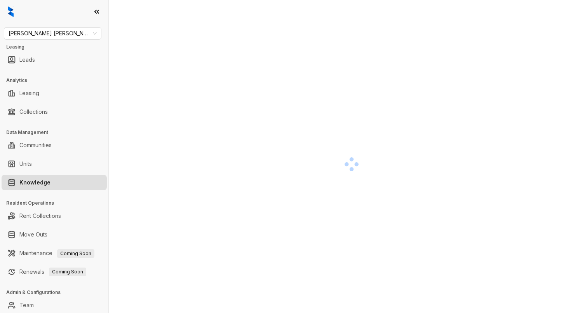  I want to click on li: Communities, so click(54, 145).